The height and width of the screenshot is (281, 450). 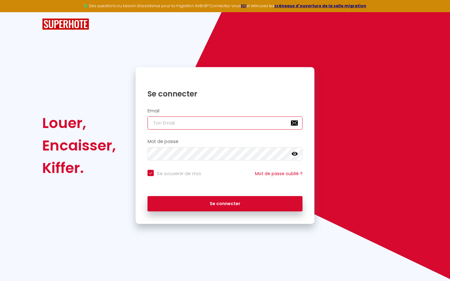 What do you see at coordinates (225, 94) in the screenshot?
I see `h1: Se connecter` at bounding box center [225, 94].